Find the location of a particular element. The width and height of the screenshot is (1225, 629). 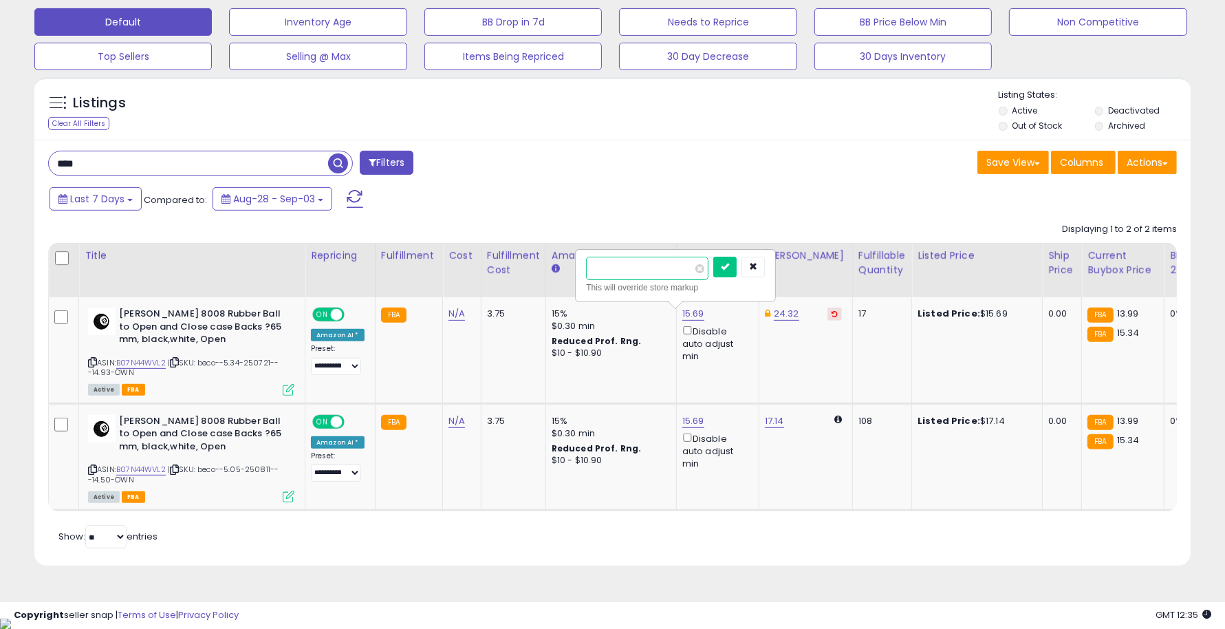

span: FBA is located at coordinates (133, 497).